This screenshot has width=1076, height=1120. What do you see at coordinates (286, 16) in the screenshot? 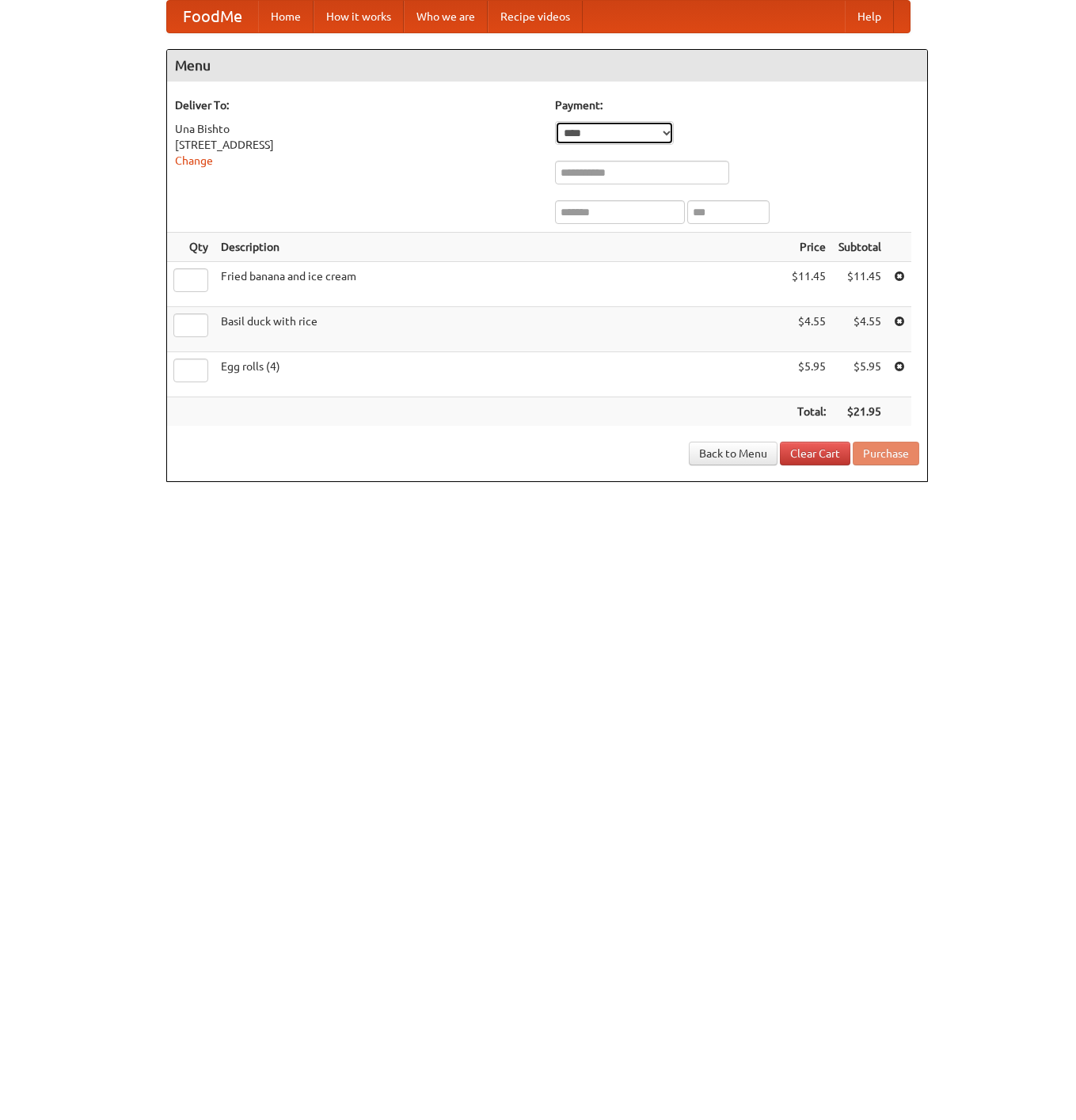
I see `a: Home` at bounding box center [286, 16].